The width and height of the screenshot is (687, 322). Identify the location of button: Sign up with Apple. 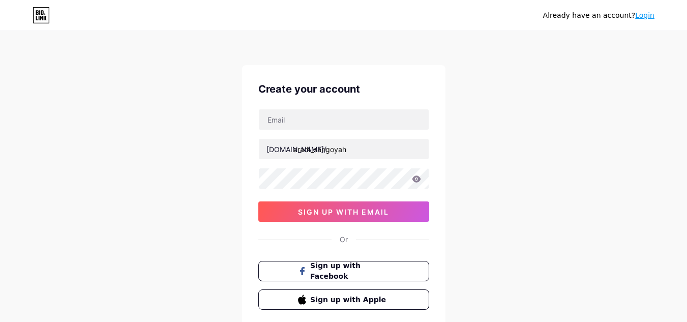
(344, 300).